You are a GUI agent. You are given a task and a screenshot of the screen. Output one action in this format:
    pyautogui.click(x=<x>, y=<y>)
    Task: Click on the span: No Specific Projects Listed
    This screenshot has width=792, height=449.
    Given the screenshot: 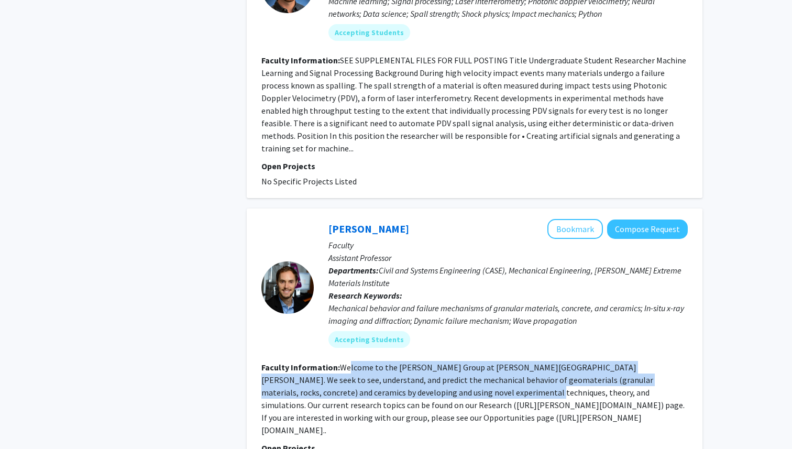 What is the action you would take?
    pyautogui.click(x=309, y=181)
    